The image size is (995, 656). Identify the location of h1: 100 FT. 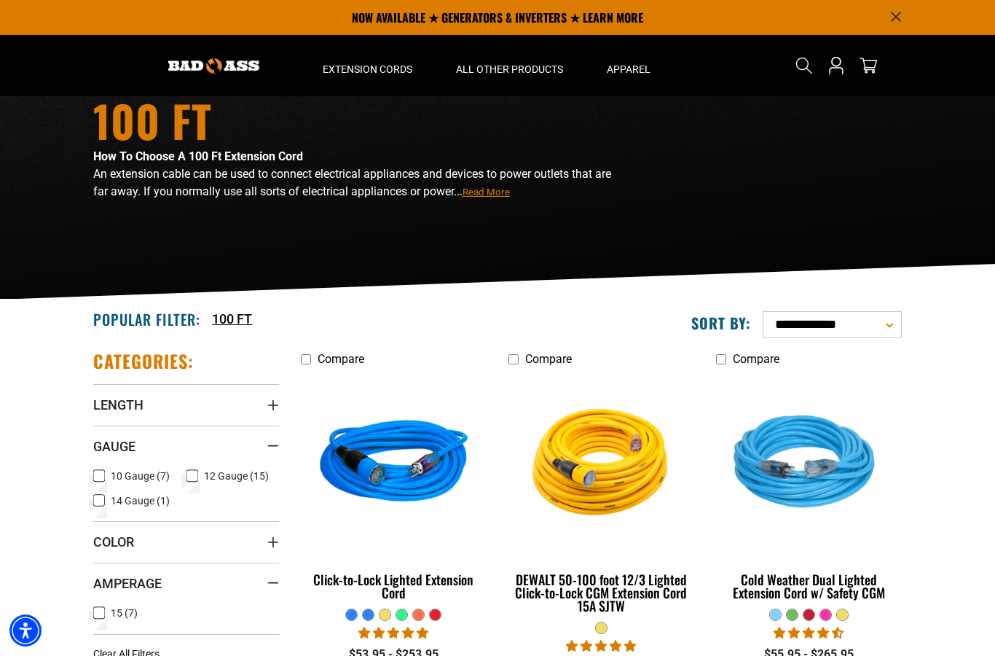
(359, 120).